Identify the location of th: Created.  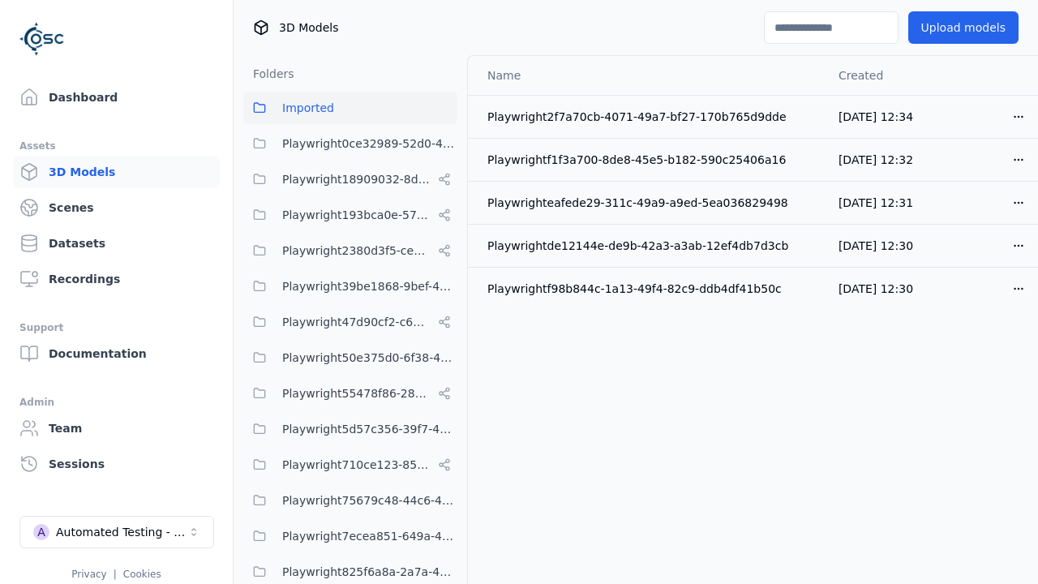
(879, 75).